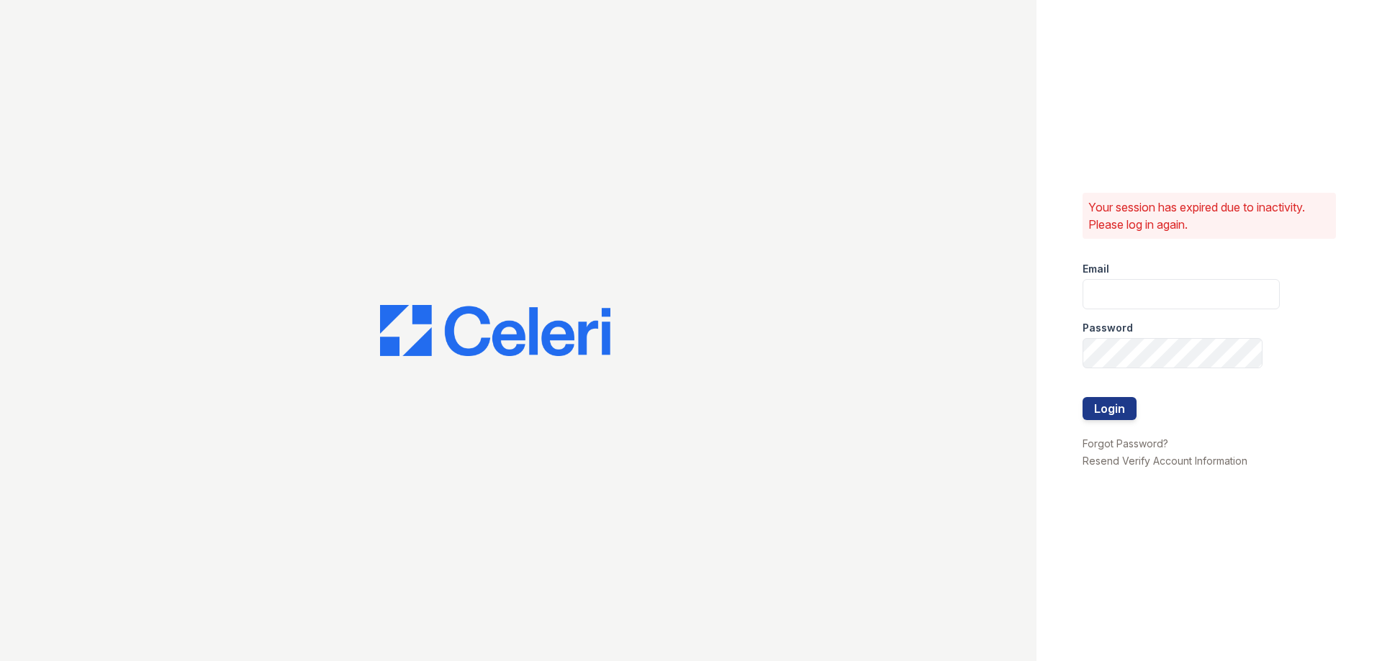  Describe the element at coordinates (1164, 461) in the screenshot. I see `a: Resend Verify Account Information` at that location.